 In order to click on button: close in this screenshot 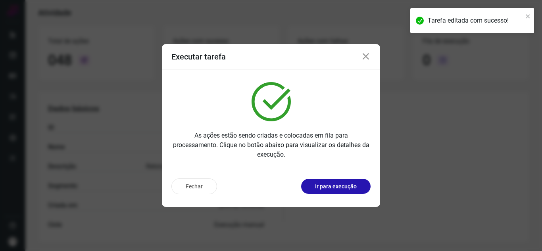, I will do `click(528, 16)`.